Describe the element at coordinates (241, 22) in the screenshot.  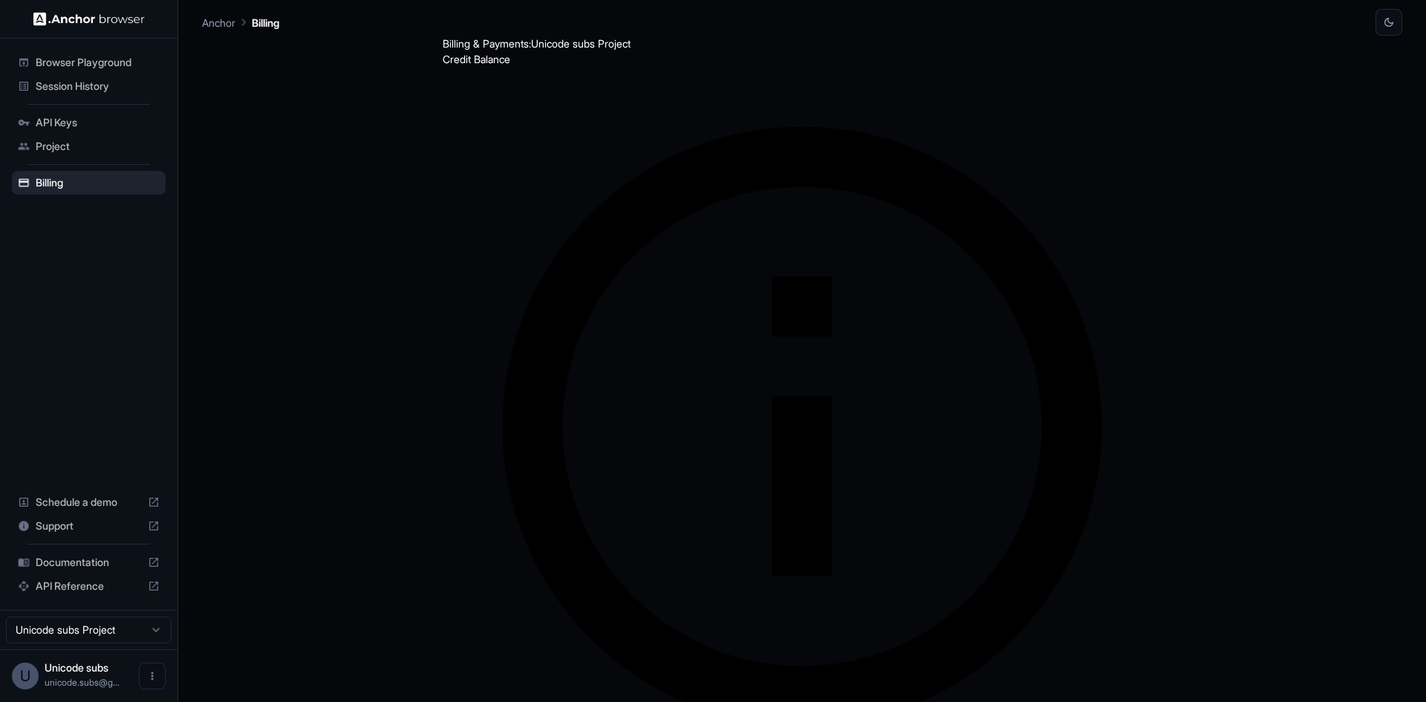
I see `nav: breadcrumb` at that location.